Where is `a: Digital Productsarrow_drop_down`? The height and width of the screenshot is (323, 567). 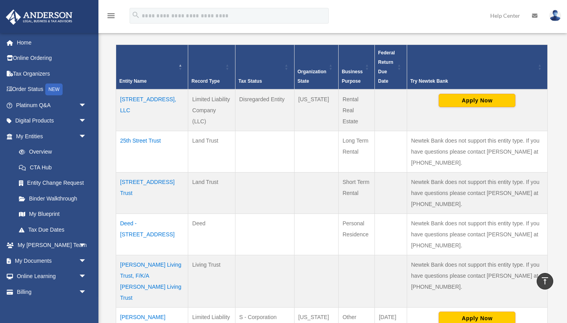
a: Digital Productsarrow_drop_down is located at coordinates (52, 121).